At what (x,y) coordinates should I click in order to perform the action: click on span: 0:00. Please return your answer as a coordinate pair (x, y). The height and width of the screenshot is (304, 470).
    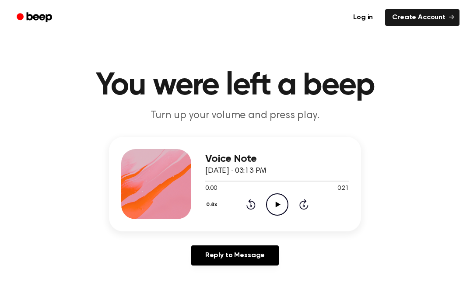
    Looking at the image, I should click on (211, 189).